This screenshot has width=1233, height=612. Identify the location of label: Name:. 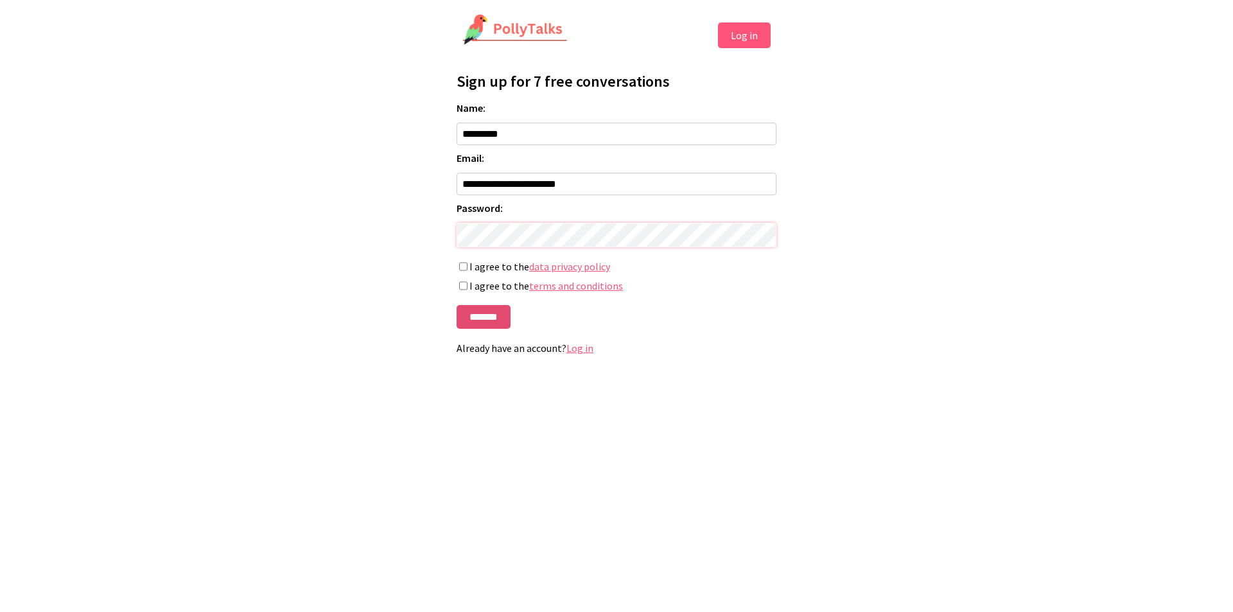
(617, 108).